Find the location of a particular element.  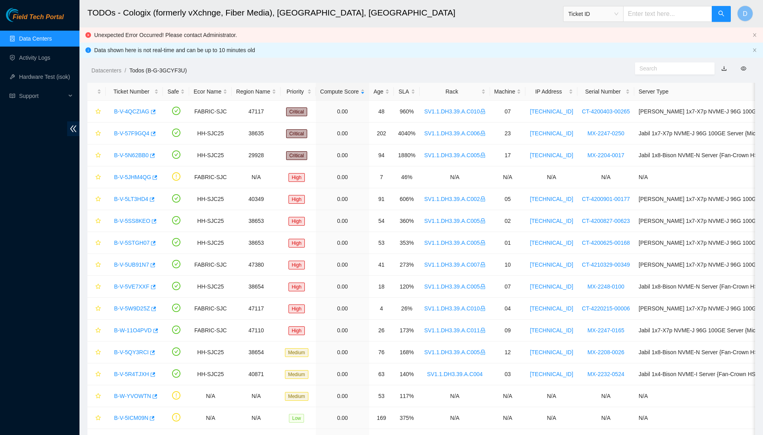

td: 94 is located at coordinates (382, 155).